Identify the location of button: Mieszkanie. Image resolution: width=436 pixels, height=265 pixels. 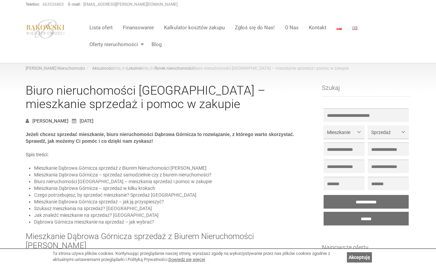
(344, 132).